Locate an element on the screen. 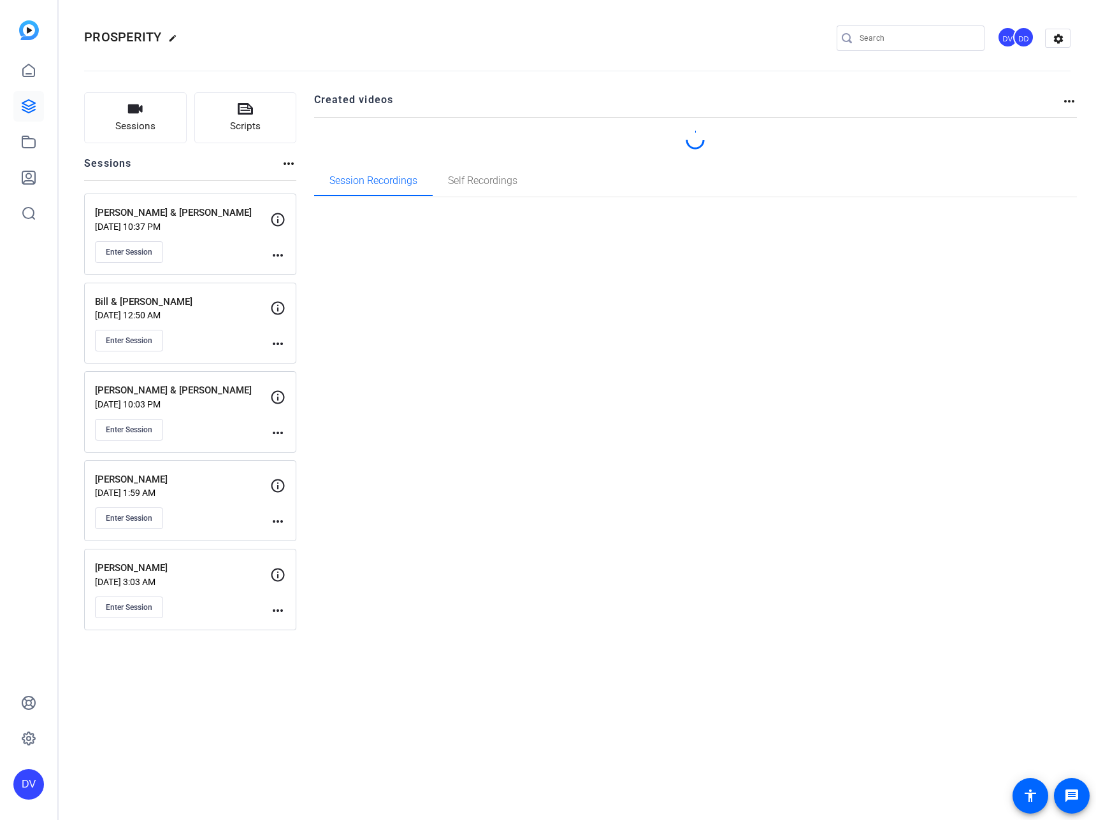 This screenshot has height=820, width=1096. button: Sessions is located at coordinates (135, 118).